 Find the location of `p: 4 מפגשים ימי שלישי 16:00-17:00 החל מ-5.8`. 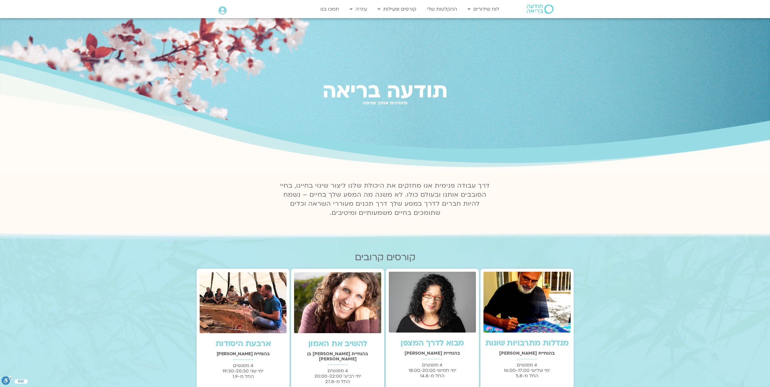

p: 4 מפגשים ימי שלישי 16:00-17:00 החל מ-5.8 is located at coordinates (527, 370).